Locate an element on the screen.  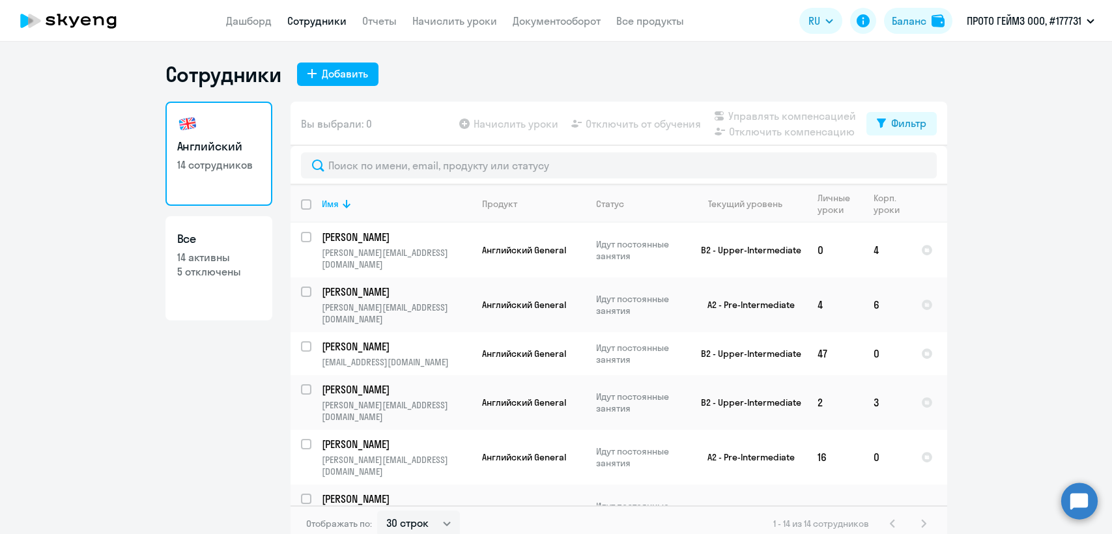
p: 5 отключены is located at coordinates (219, 272).